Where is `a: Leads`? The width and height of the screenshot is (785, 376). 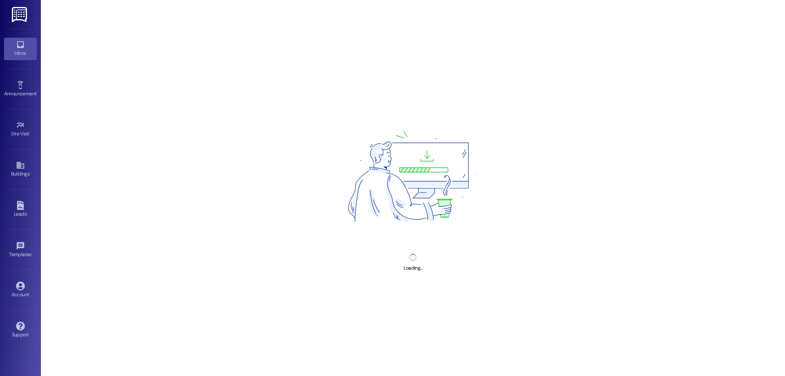
a: Leads is located at coordinates (20, 209).